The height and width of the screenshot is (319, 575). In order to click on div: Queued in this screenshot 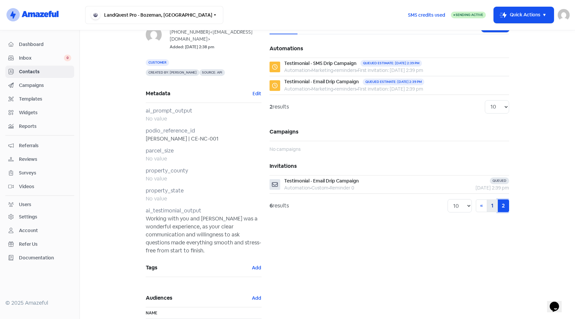, I will do `click(500, 181)`.